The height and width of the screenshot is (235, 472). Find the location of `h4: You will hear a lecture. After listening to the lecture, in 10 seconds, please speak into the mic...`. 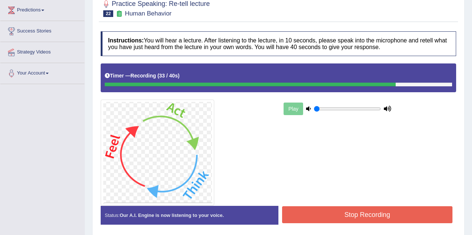

h4: You will hear a lecture. After listening to the lecture, in 10 seconds, please speak into the mic... is located at coordinates (278, 43).